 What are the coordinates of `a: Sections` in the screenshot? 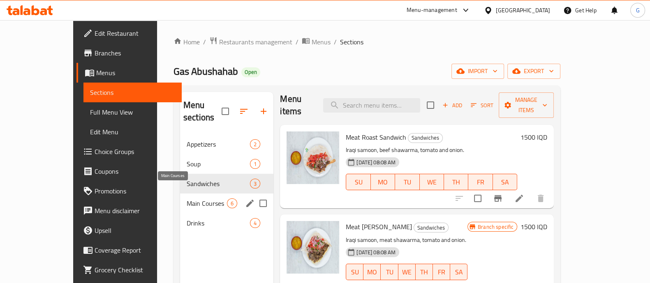 It's located at (132, 92).